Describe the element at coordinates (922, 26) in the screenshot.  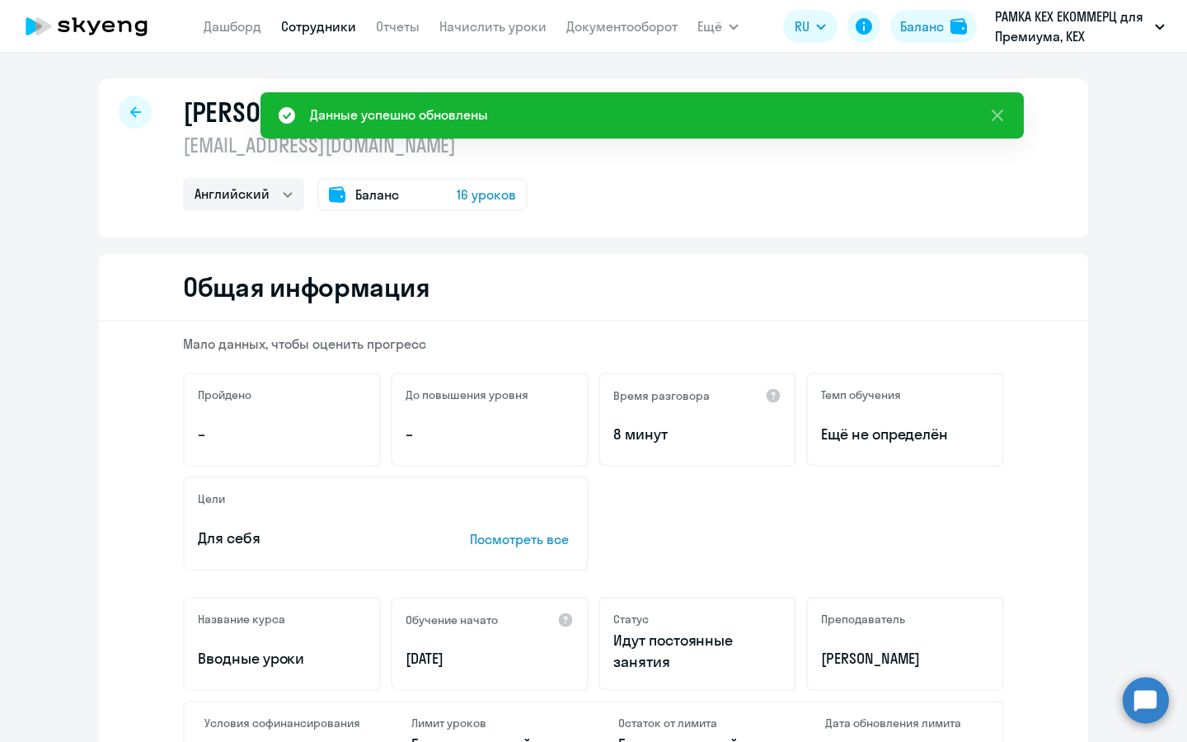
I see `div: Баланс` at that location.